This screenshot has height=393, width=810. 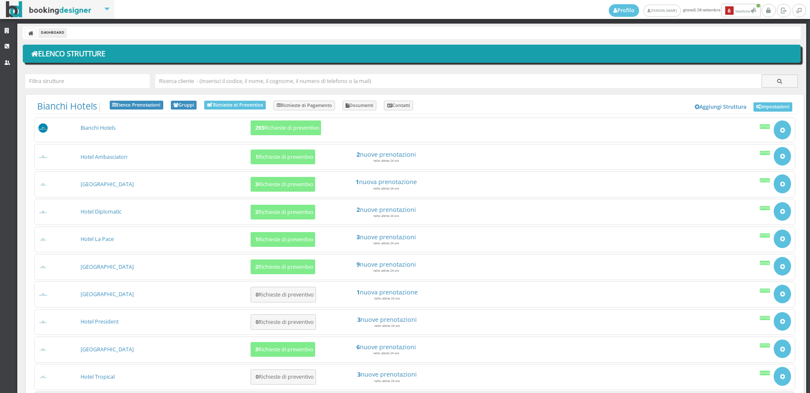 I want to click on a: 6nuove prenotazioni, so click(x=386, y=347).